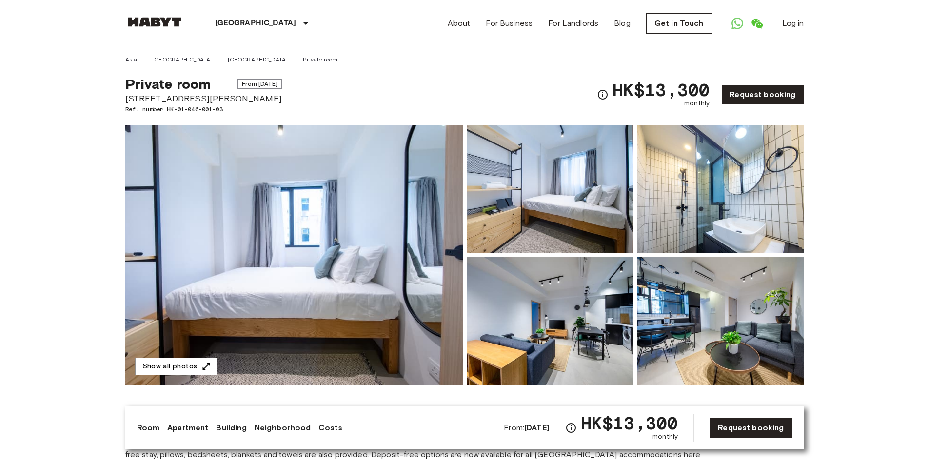 This screenshot has height=465, width=929. I want to click on a: Get in Touch, so click(679, 23).